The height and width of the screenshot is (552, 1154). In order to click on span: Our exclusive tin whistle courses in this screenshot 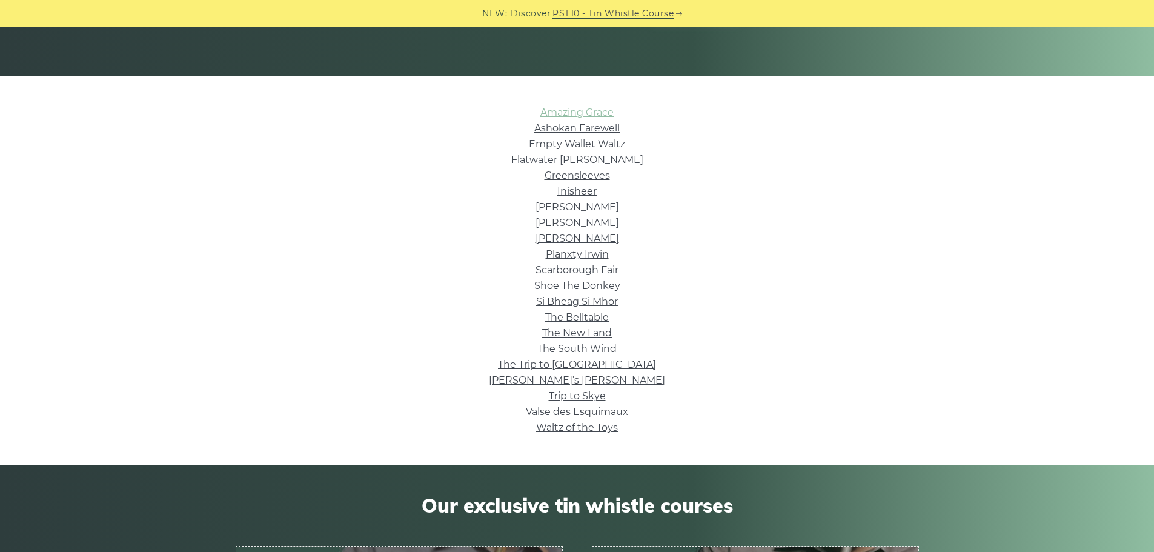, I will do `click(577, 505)`.